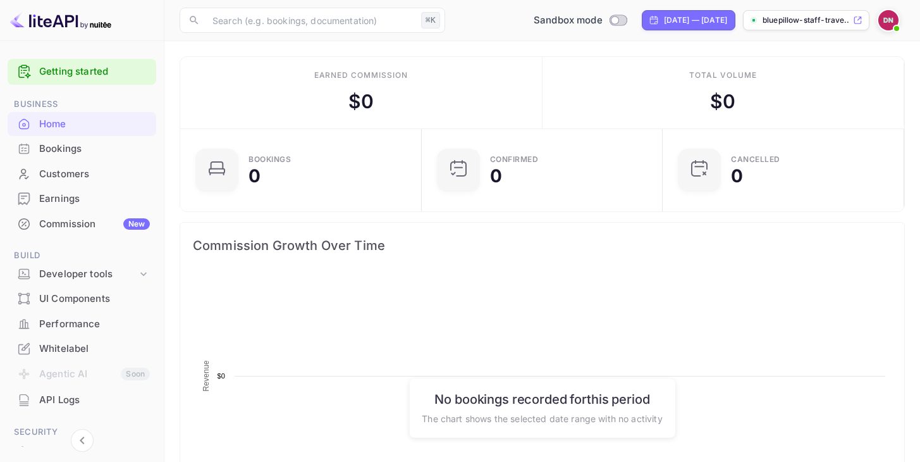 The height and width of the screenshot is (462, 920). I want to click on text: $0, so click(221, 376).